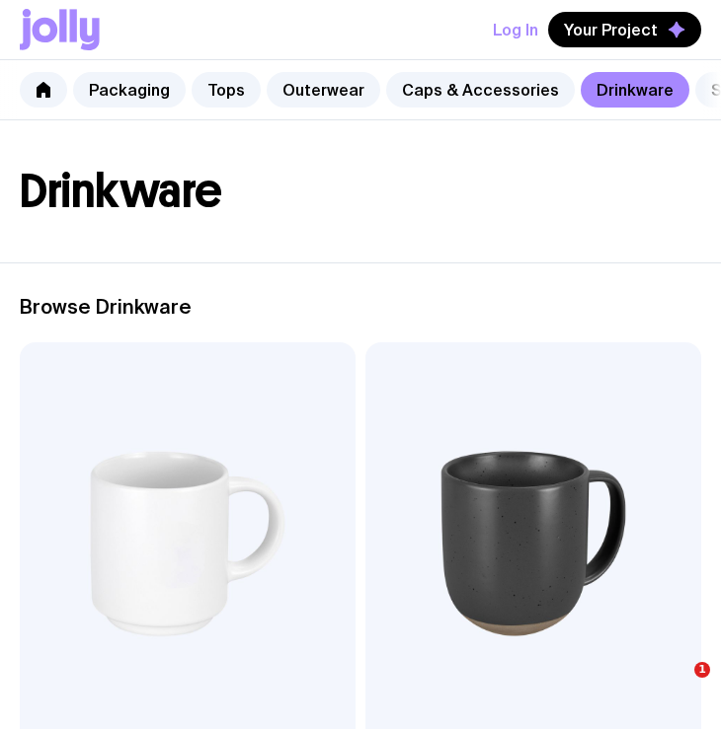  Describe the element at coordinates (360, 307) in the screenshot. I see `h2: Browse Drinkware` at that location.